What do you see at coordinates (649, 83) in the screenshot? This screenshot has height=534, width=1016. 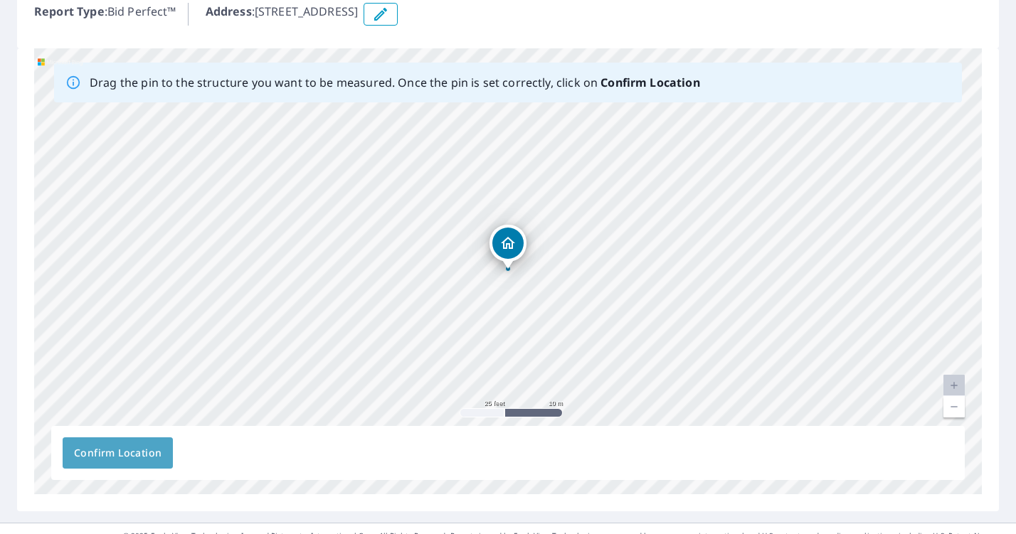 I see `b: Confirm Location` at bounding box center [649, 83].